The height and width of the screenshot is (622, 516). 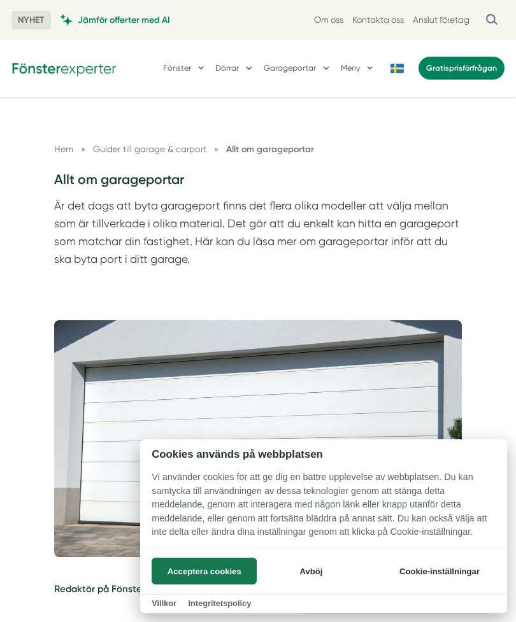 What do you see at coordinates (324, 454) in the screenshot?
I see `h2: Cookies används på webbplatsen` at bounding box center [324, 454].